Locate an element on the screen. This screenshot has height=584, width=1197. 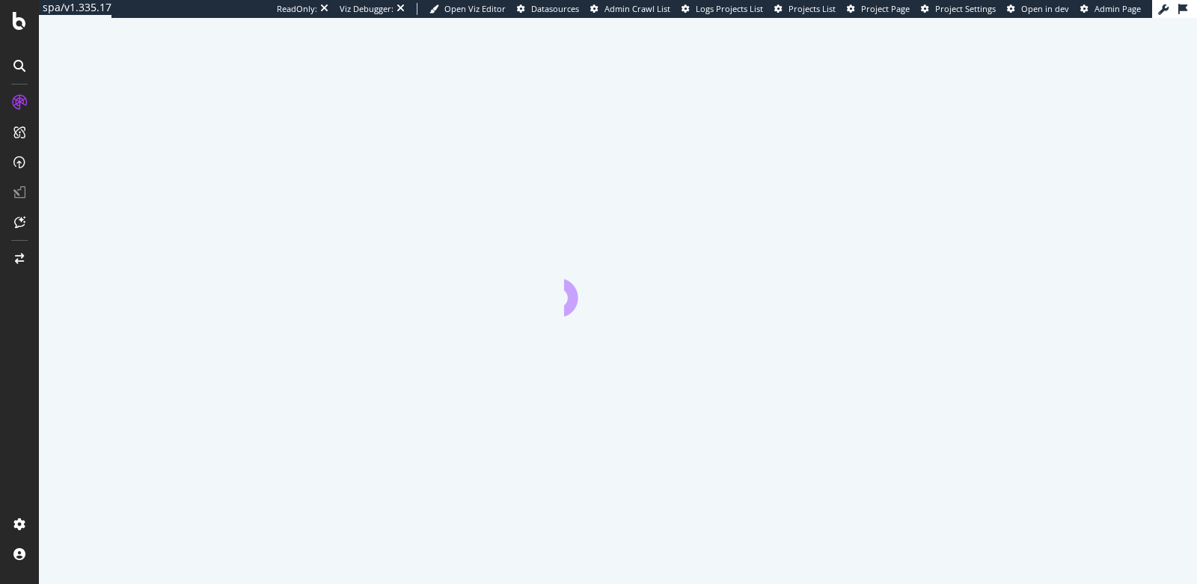
a: Project Page is located at coordinates (879, 9).